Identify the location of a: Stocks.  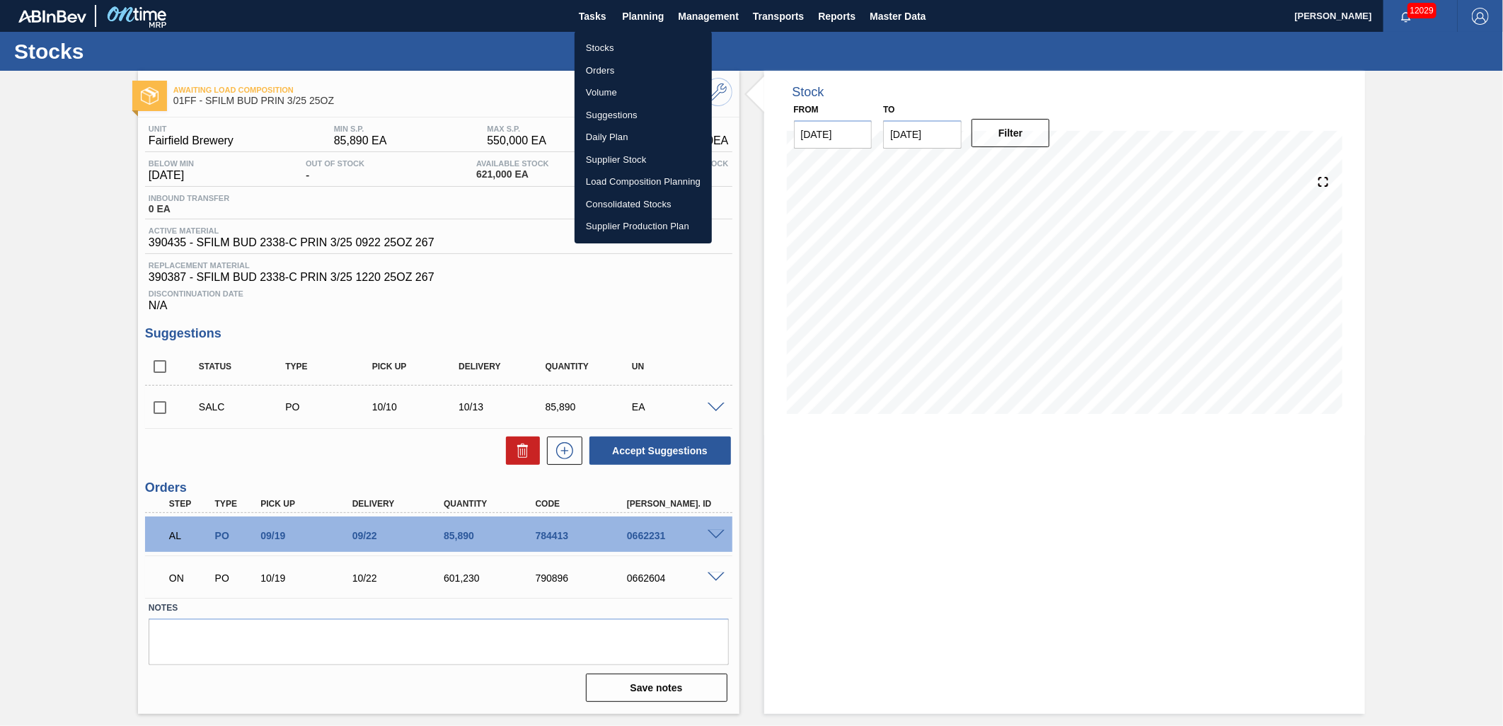
(643, 48).